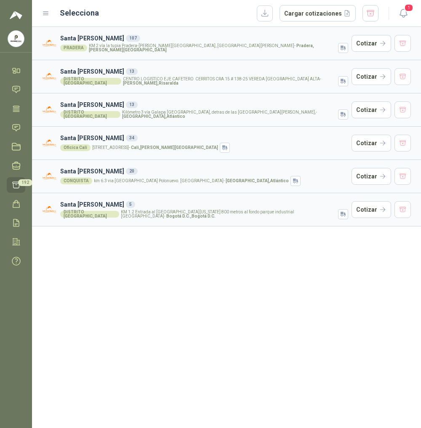  I want to click on div: CONQUISTA, so click(76, 181).